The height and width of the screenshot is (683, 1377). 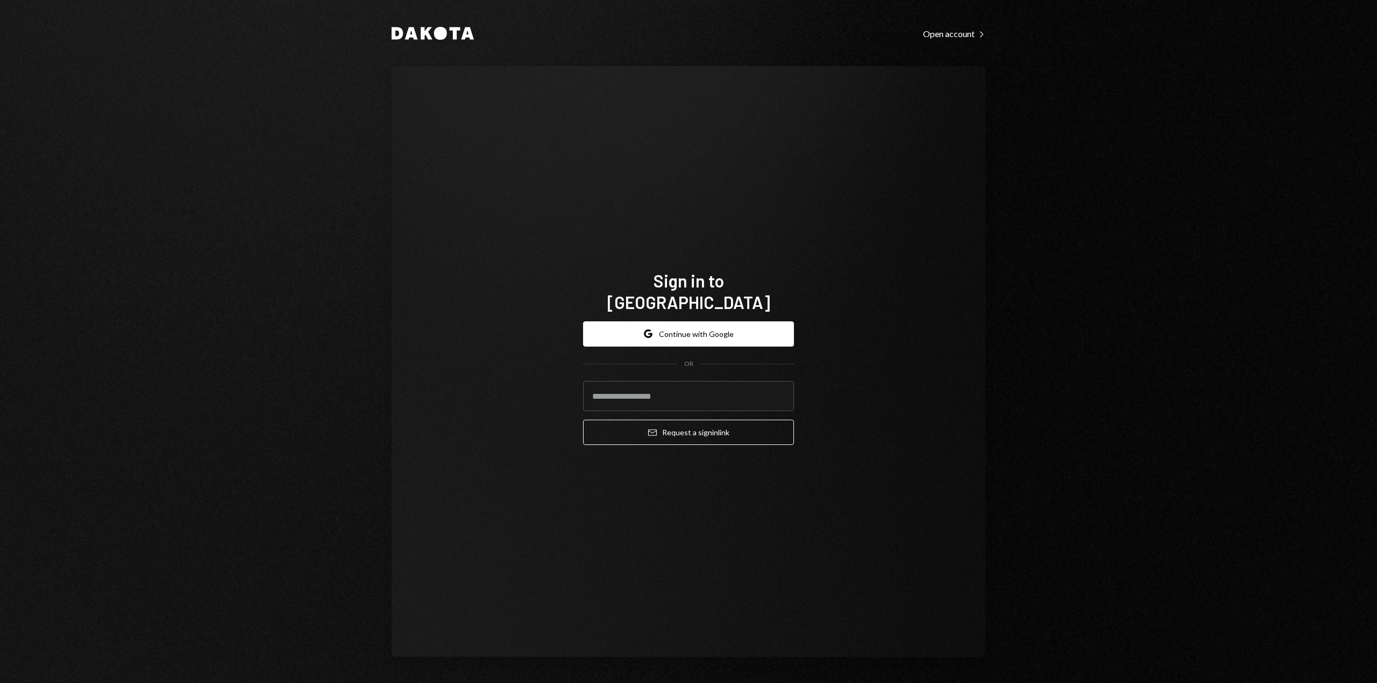 What do you see at coordinates (779, 396) in the screenshot?
I see `keeper-lock: Open Keeper Popup` at bounding box center [779, 396].